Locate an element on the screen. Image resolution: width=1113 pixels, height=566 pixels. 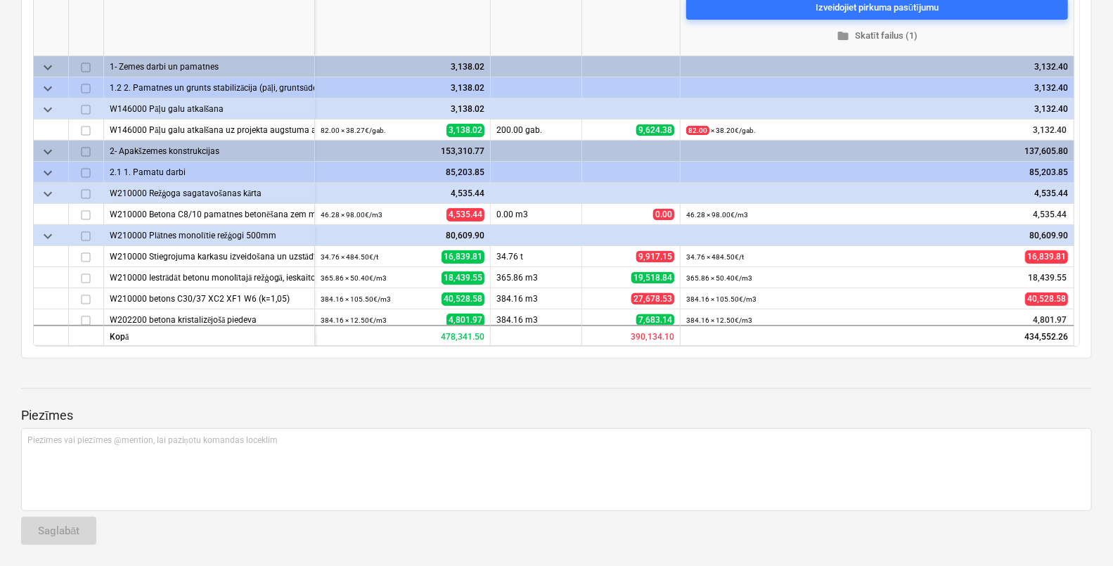
div: W146000 Pāļu galu atkalšana is located at coordinates (209, 108).